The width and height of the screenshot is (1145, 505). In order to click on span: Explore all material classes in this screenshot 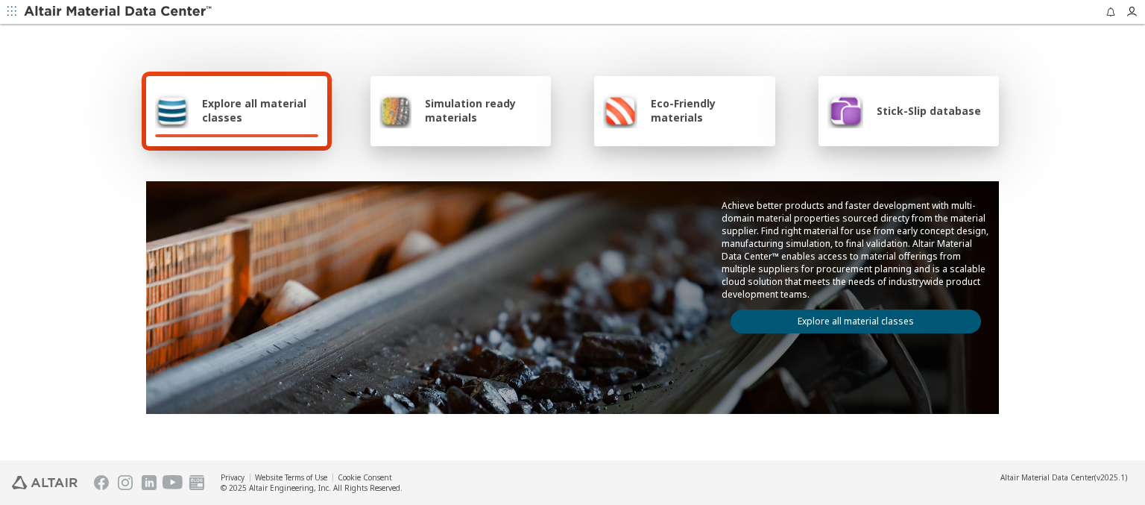, I will do `click(260, 110)`.